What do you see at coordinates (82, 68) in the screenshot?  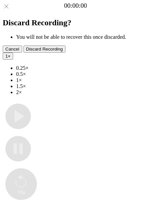 I see `li: 0.25×` at bounding box center [82, 68].